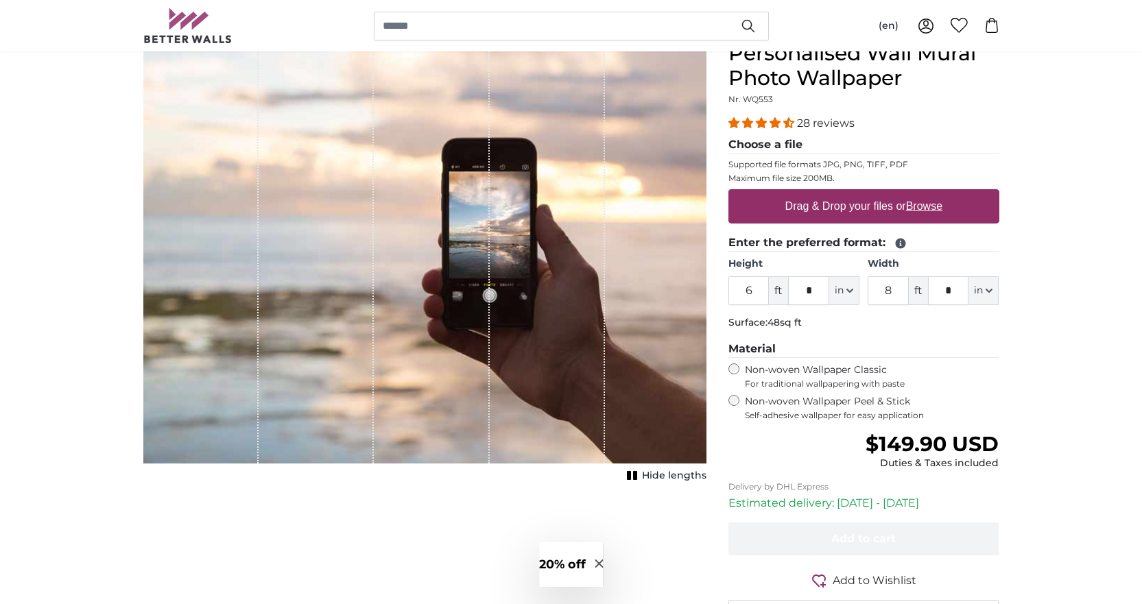 This screenshot has height=604, width=1142. Describe the element at coordinates (665, 476) in the screenshot. I see `button: Hide lengths` at that location.